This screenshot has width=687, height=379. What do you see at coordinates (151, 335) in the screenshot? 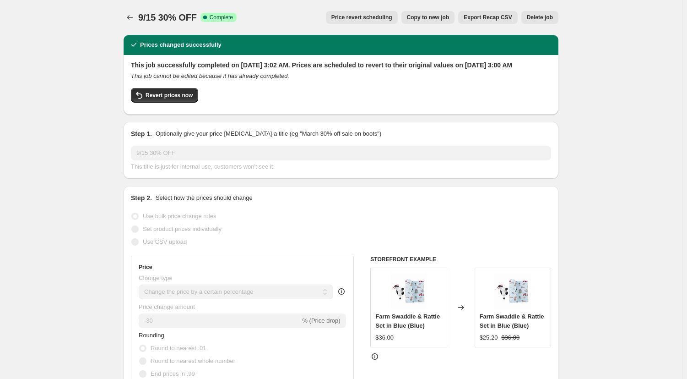
I see `span: Rounding` at bounding box center [151, 335].